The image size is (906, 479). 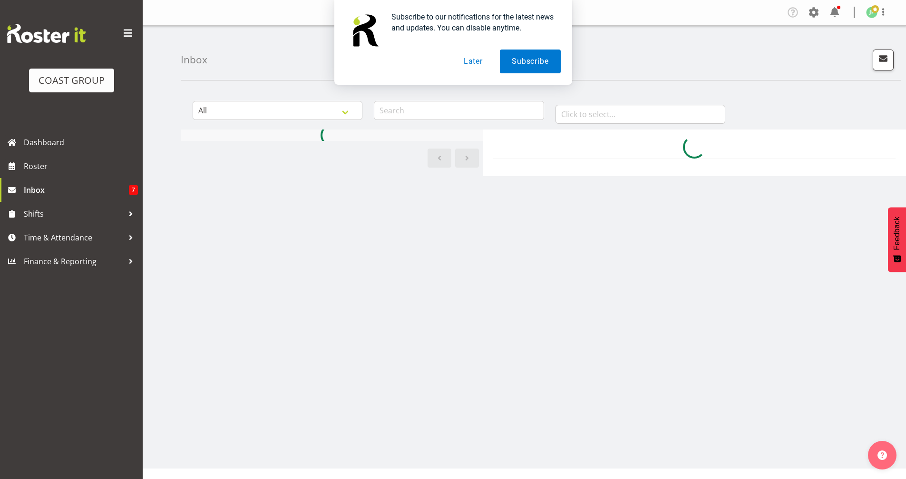 What do you see at coordinates (897, 233) in the screenshot?
I see `span: Feedback` at bounding box center [897, 233].